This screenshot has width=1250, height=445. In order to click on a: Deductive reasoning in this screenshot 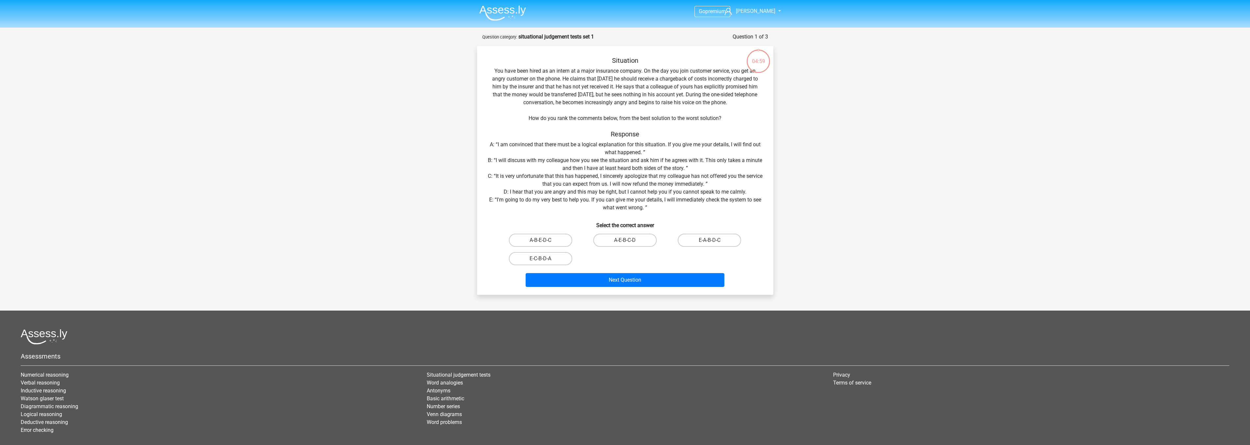, I will do `click(44, 422)`.